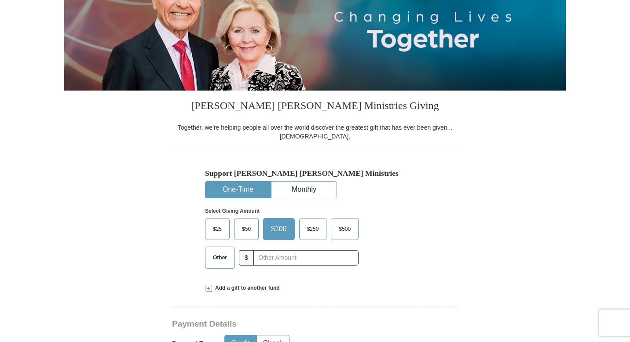 Image resolution: width=630 pixels, height=342 pixels. What do you see at coordinates (220, 258) in the screenshot?
I see `span: Other` at bounding box center [220, 258].